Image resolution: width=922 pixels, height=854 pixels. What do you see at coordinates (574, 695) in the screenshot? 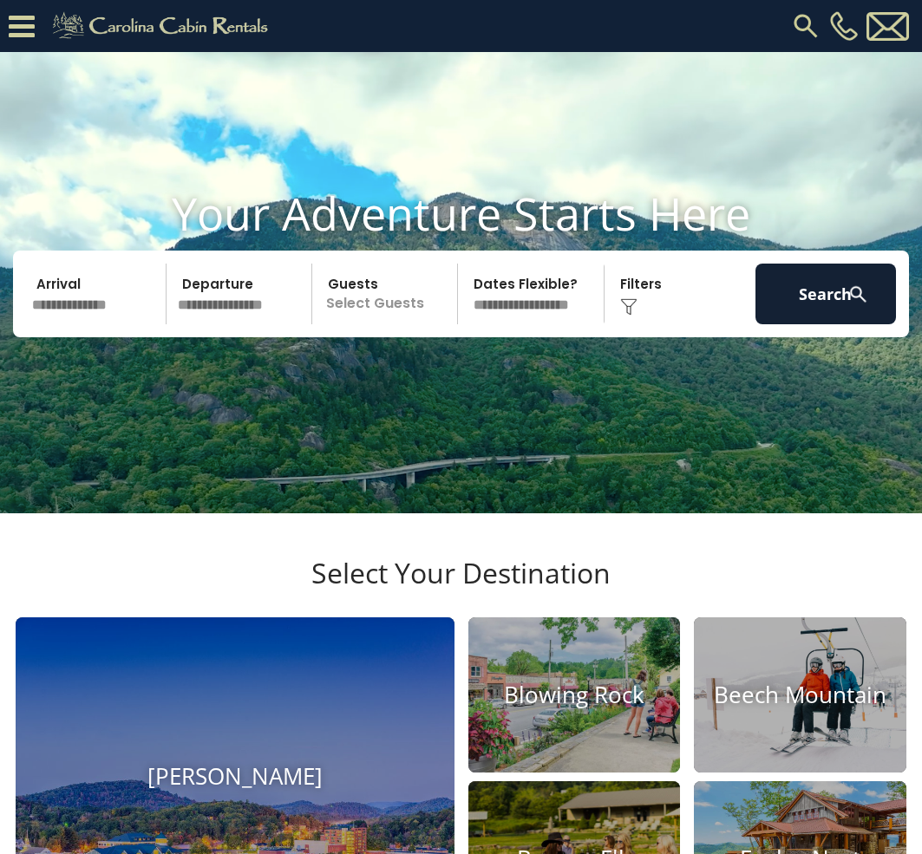
I see `h4: Blowing Rock` at bounding box center [574, 695].